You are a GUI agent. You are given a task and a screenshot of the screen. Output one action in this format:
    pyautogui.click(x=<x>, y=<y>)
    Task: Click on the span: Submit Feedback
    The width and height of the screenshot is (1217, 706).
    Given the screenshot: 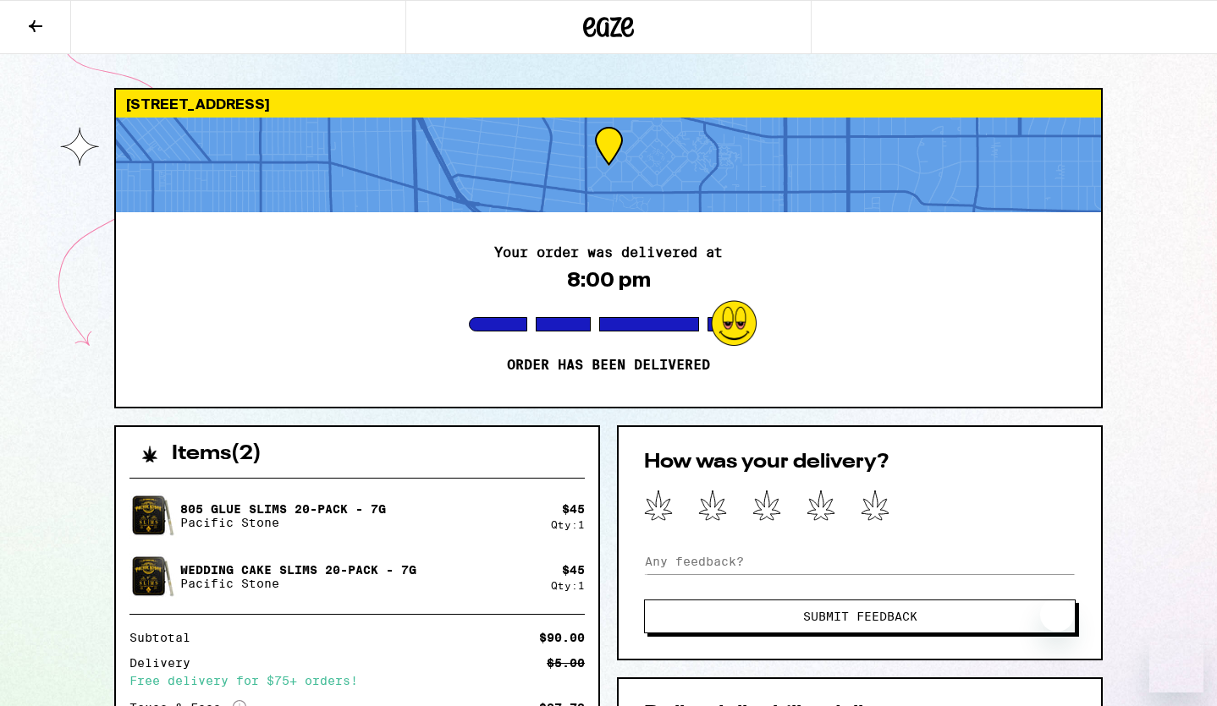 What is the action you would take?
    pyautogui.click(x=860, y=617)
    